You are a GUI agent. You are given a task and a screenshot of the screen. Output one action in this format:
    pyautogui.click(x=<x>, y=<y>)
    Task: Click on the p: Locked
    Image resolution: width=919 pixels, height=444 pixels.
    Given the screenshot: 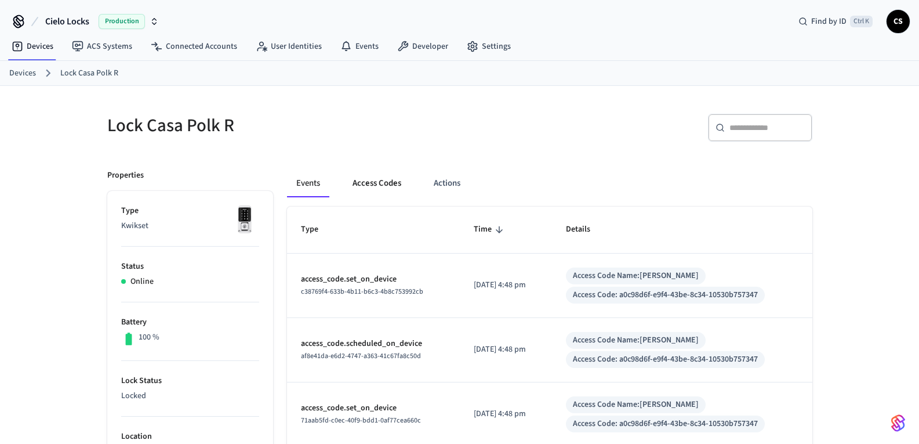 What is the action you would take?
    pyautogui.click(x=190, y=396)
    